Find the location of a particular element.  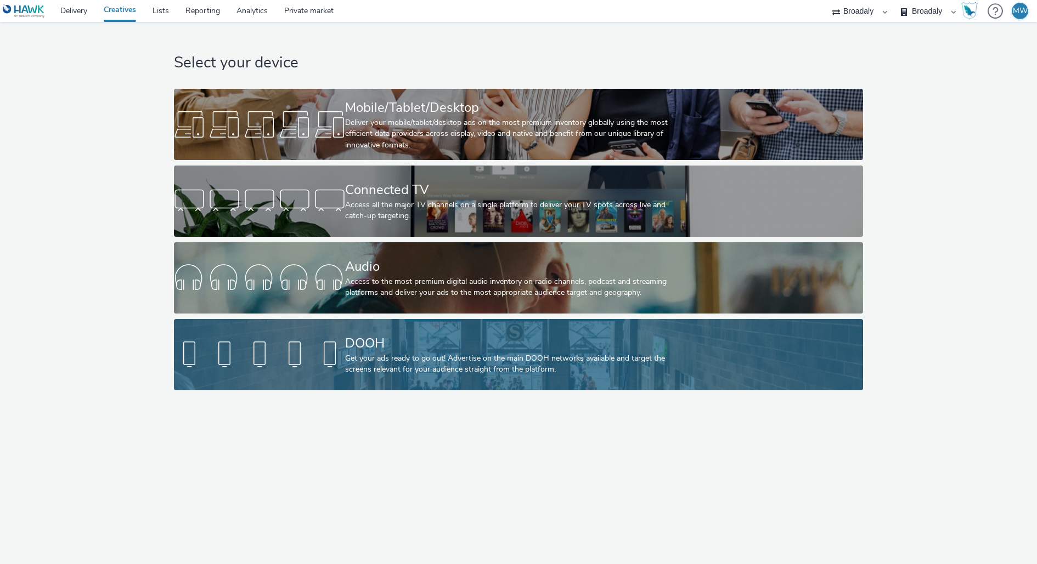

div: DOOH is located at coordinates (516, 343).